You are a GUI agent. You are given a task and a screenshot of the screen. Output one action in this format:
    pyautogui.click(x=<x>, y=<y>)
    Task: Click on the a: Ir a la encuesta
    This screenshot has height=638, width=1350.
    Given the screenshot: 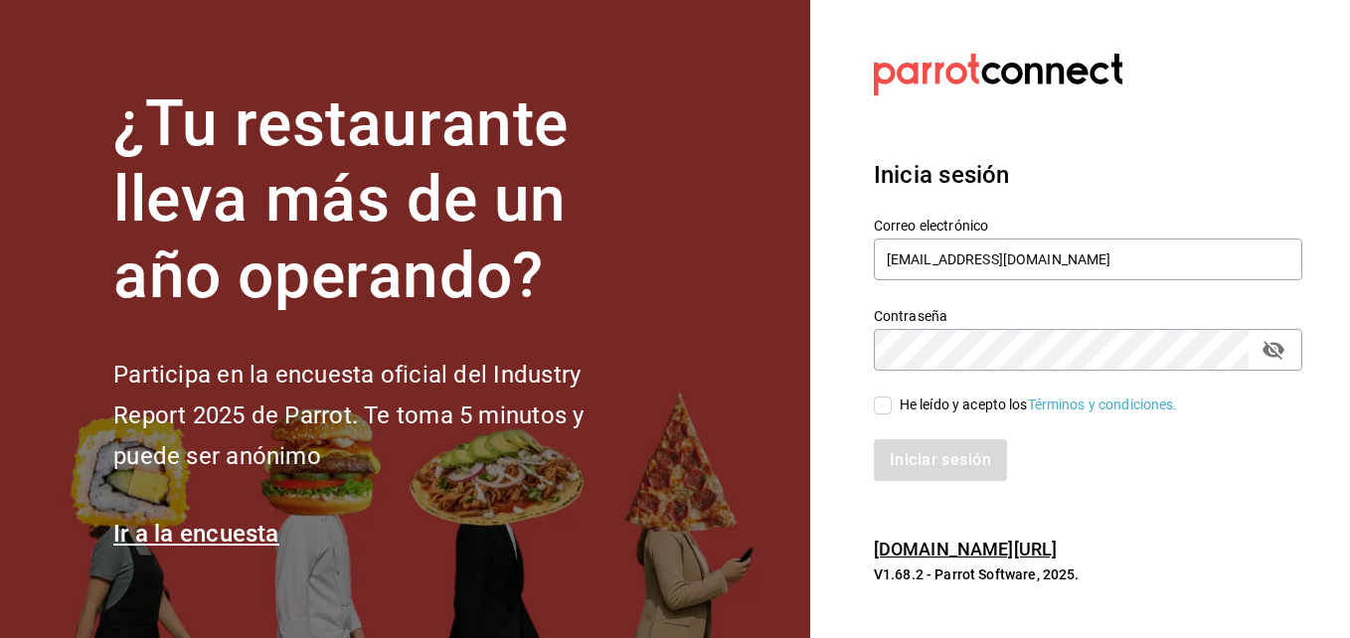 What is the action you would take?
    pyautogui.click(x=196, y=534)
    